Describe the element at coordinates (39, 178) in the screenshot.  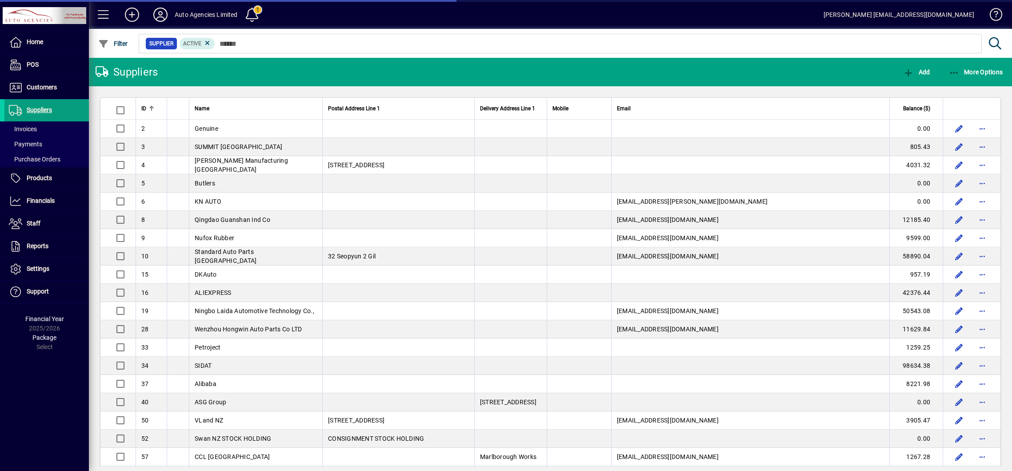
I see `span: Products` at that location.